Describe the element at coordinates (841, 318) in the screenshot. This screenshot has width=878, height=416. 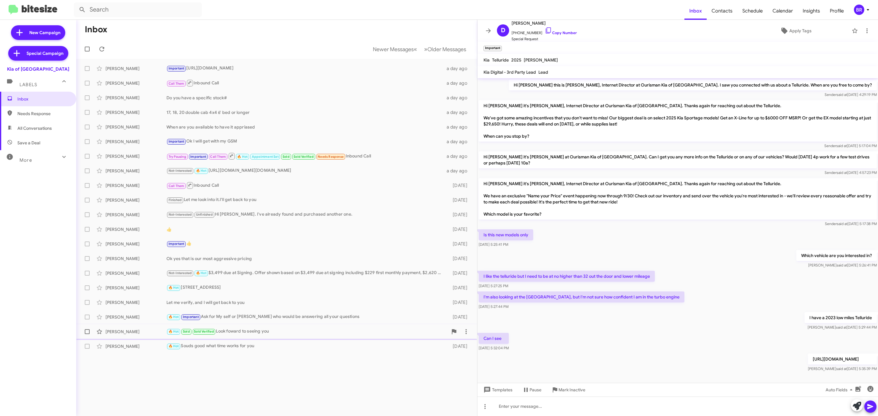
I see `p: I have a 2023 low miles Telluride` at that location.